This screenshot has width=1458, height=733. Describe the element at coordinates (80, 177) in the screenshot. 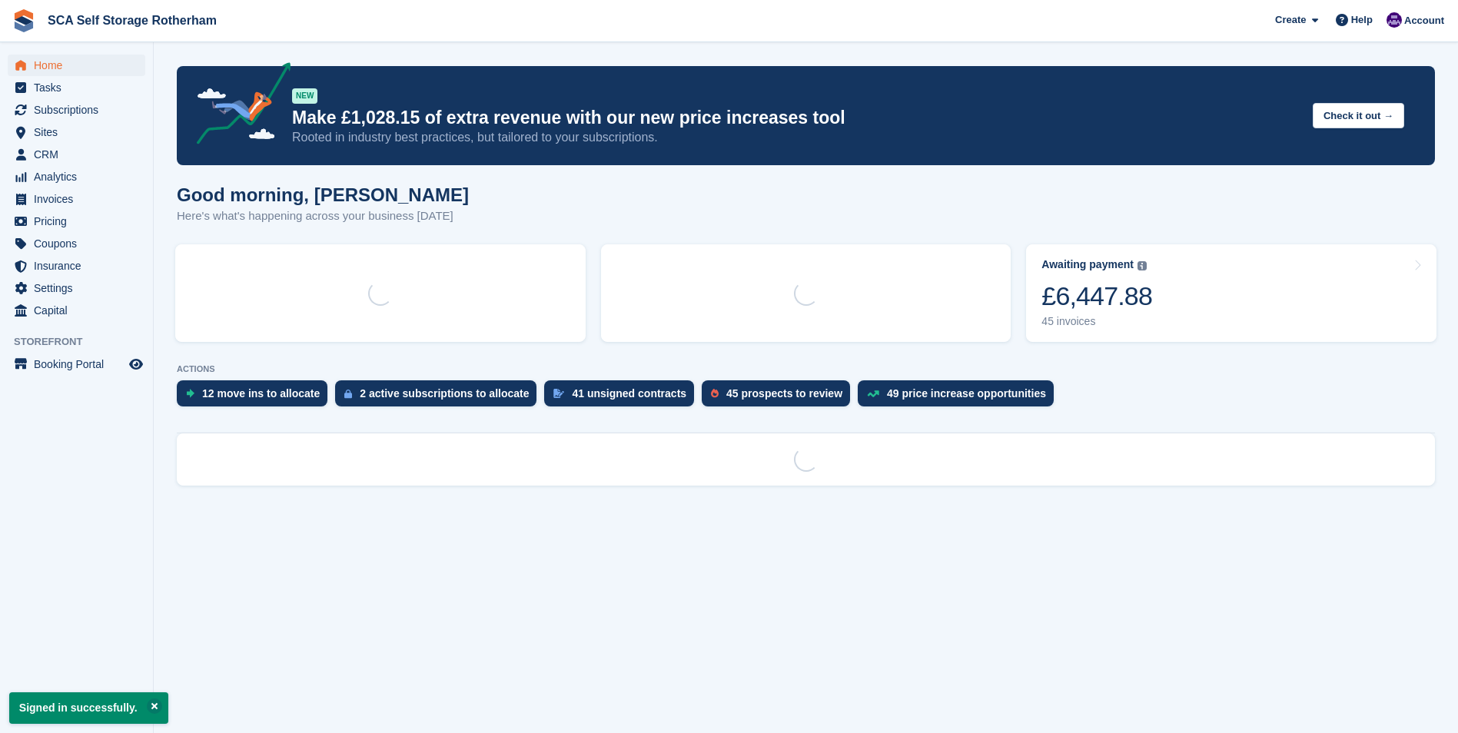

I see `span: Analytics` at that location.